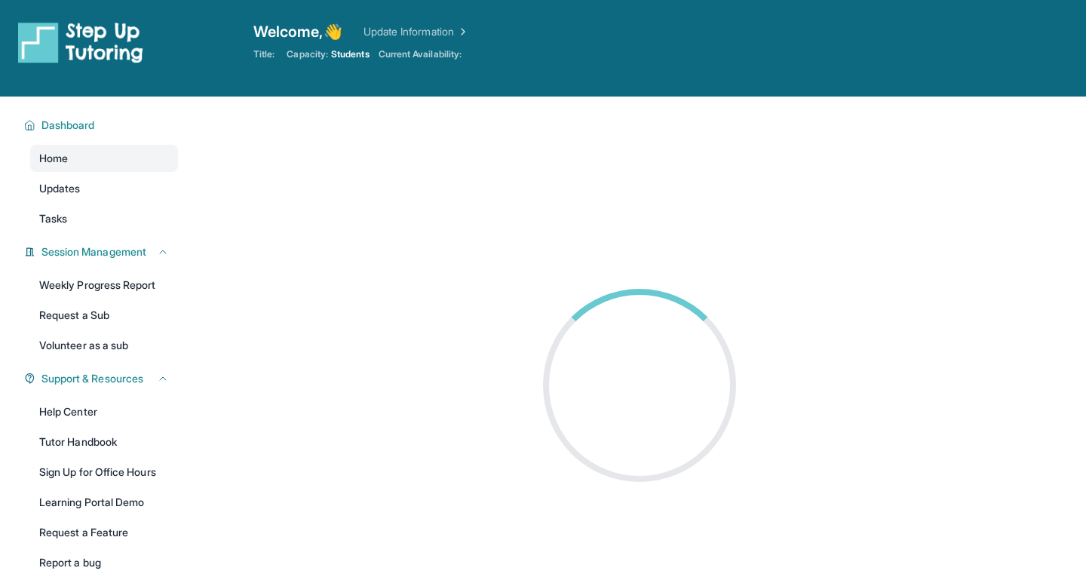 This screenshot has height=577, width=1086. What do you see at coordinates (102, 125) in the screenshot?
I see `button: Dashboard` at bounding box center [102, 125].